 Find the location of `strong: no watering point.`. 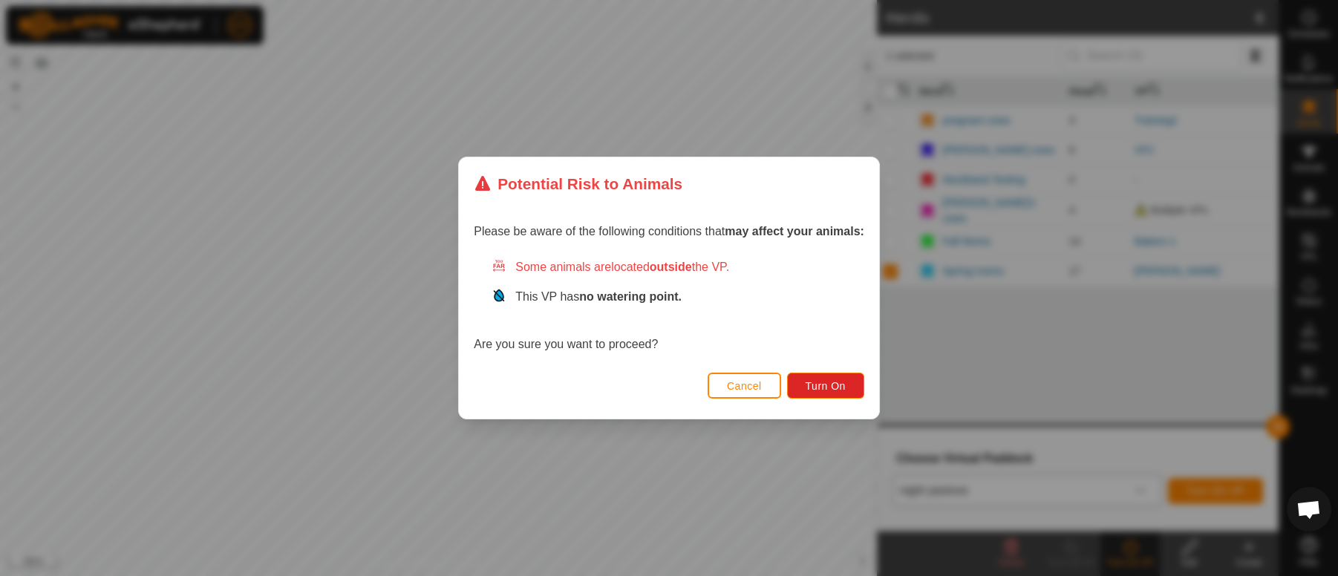

strong: no watering point. is located at coordinates (630, 296).